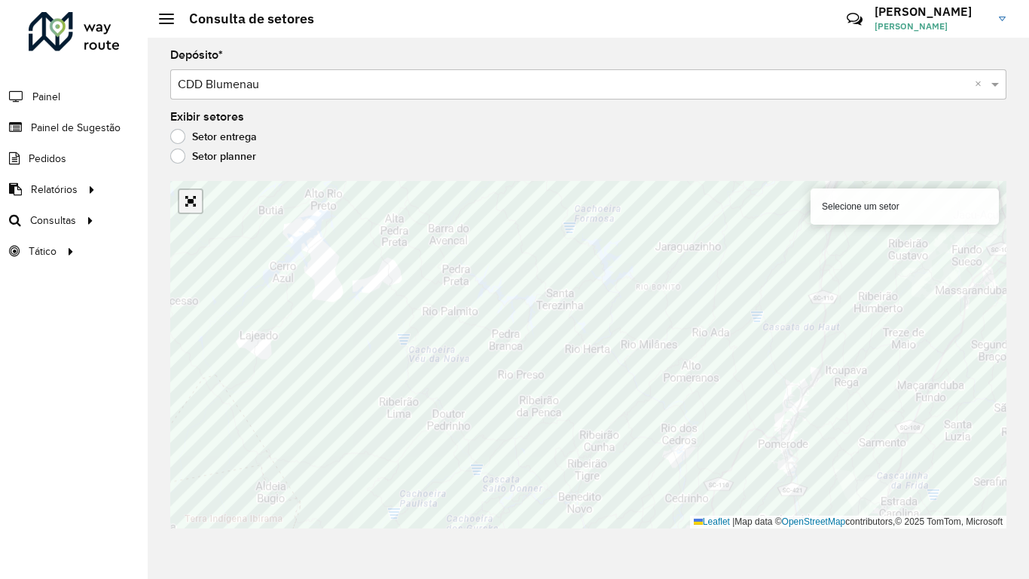 The width and height of the screenshot is (1029, 579). I want to click on span: Tático, so click(42, 251).